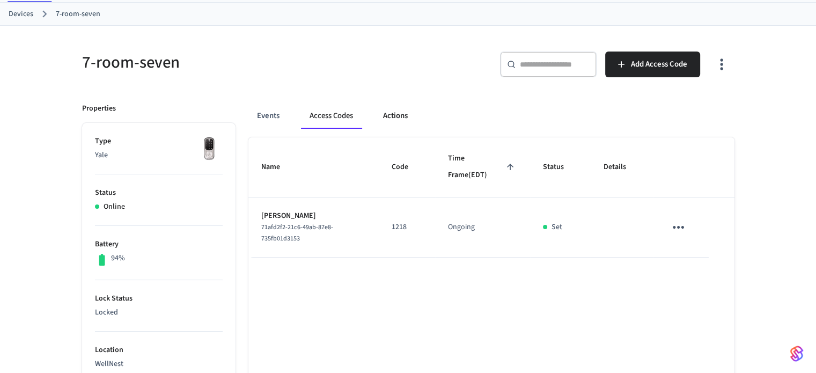 This screenshot has width=816, height=373. What do you see at coordinates (560, 167) in the screenshot?
I see `span: Status` at bounding box center [560, 167].